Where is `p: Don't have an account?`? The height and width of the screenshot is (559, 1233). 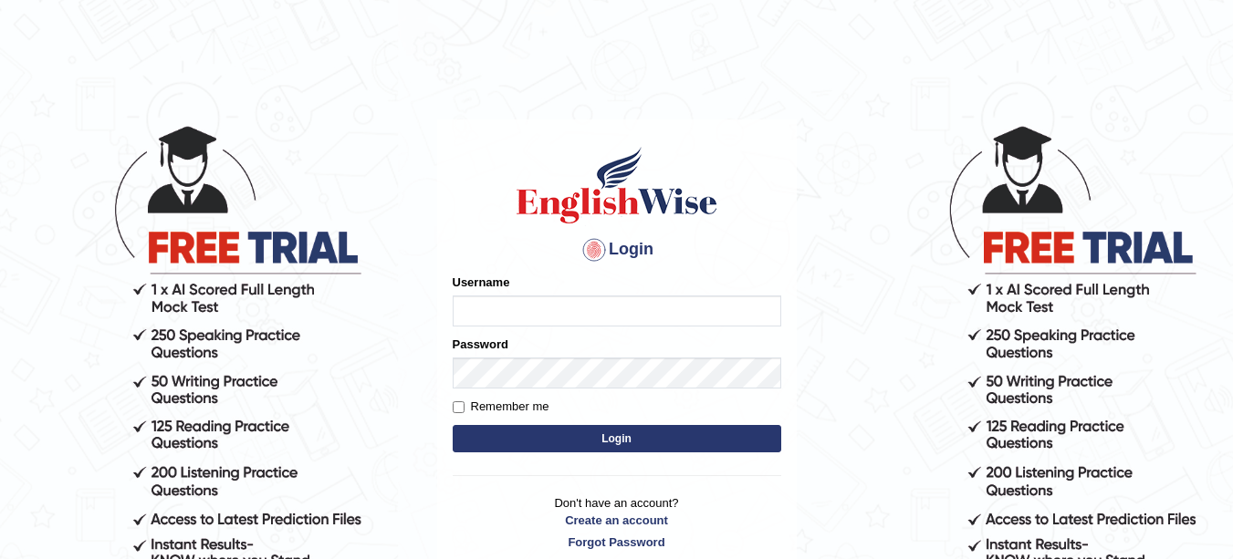 p: Don't have an account? is located at coordinates (617, 523).